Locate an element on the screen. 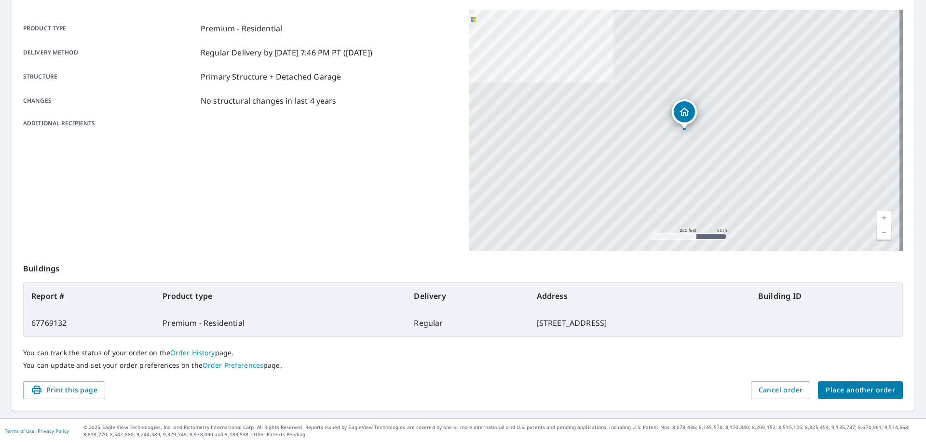  button: Cancel order is located at coordinates (781, 390).